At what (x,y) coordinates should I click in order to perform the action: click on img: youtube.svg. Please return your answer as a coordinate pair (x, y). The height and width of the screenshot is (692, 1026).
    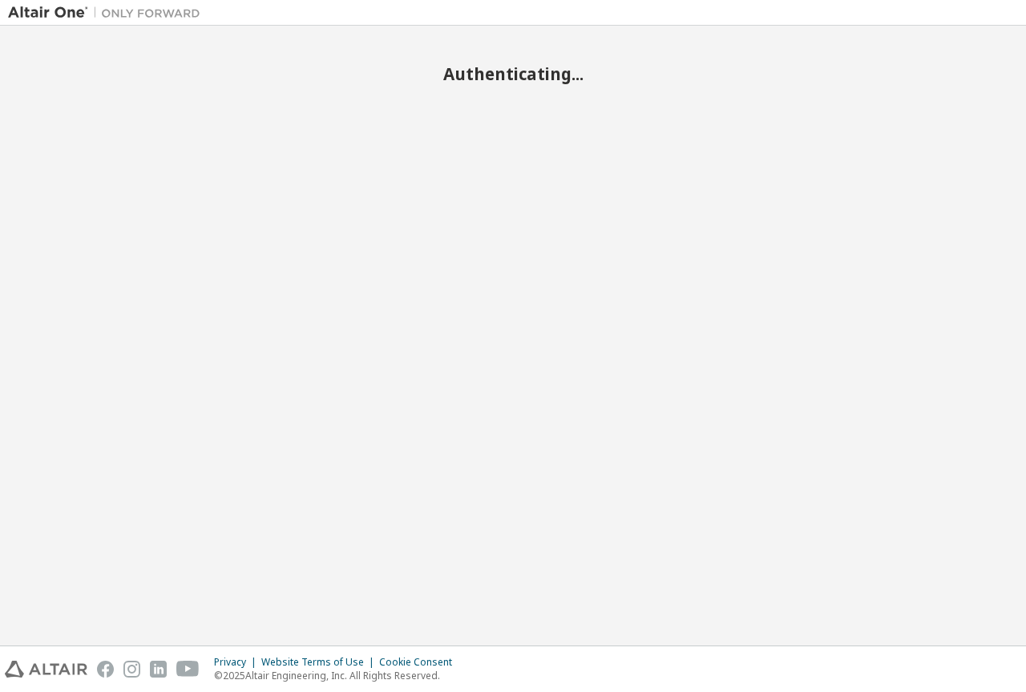
    Looking at the image, I should click on (188, 669).